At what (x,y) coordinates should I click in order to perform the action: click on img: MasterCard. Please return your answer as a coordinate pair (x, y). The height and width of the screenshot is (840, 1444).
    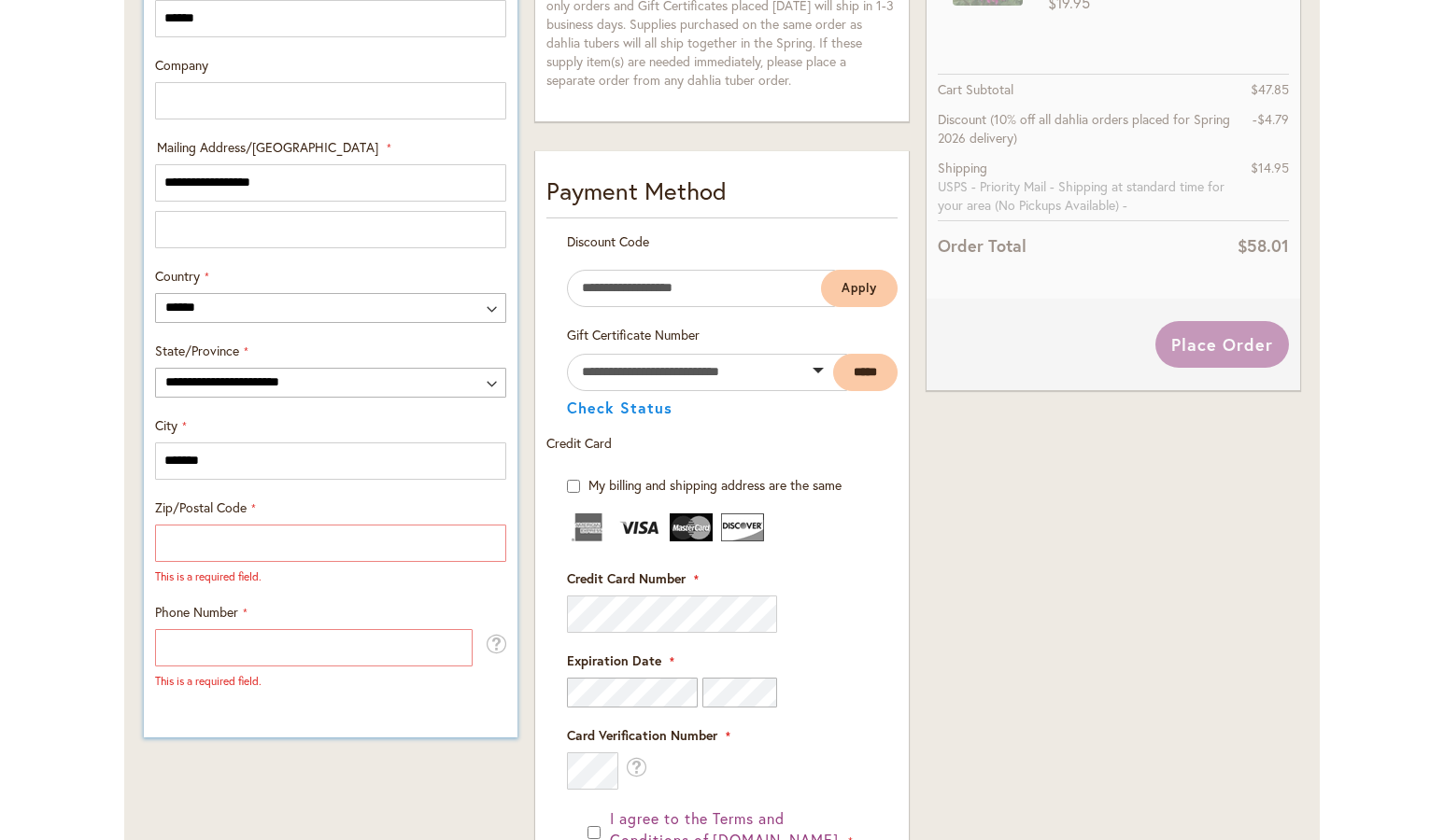
    Looking at the image, I should click on (691, 528).